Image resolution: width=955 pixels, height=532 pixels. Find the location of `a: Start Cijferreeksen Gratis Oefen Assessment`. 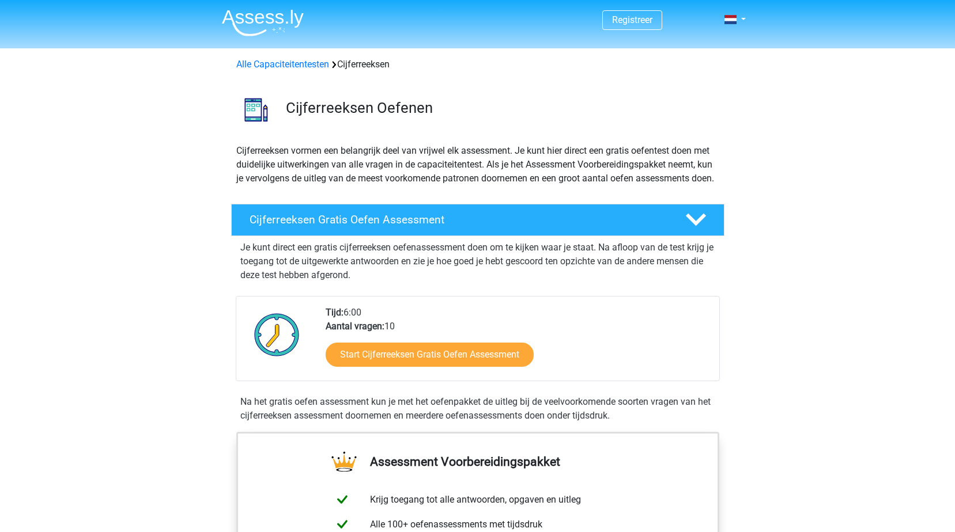

a: Start Cijferreeksen Gratis Oefen Assessment is located at coordinates (429, 355).